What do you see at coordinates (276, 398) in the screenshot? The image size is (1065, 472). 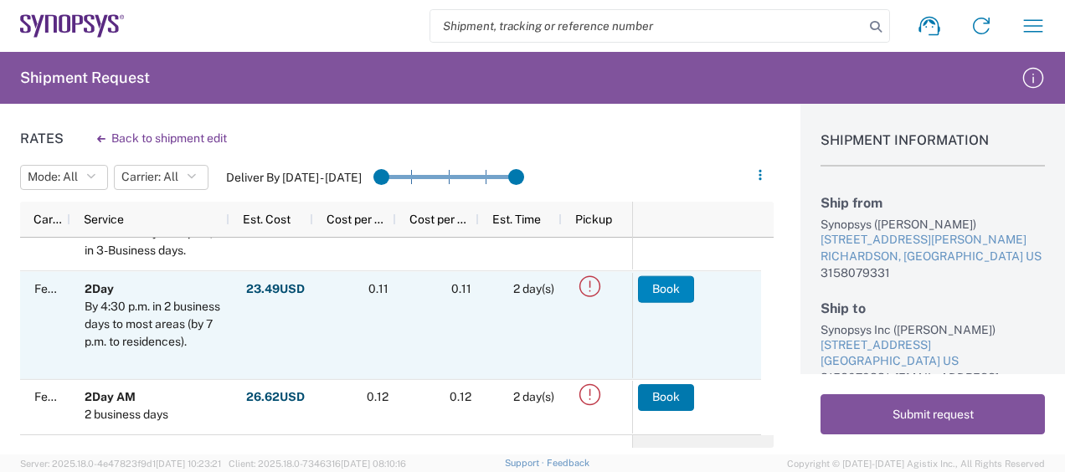 I see `button: 26.62USD` at bounding box center [276, 398].